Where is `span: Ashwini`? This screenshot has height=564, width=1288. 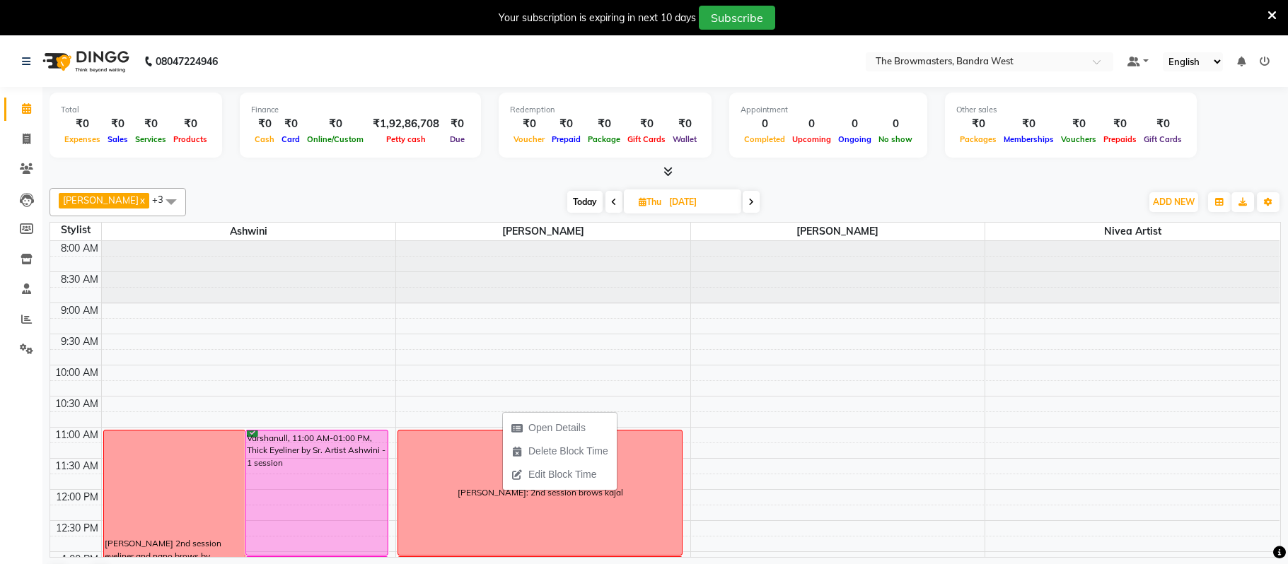 span: Ashwini is located at coordinates (249, 231).